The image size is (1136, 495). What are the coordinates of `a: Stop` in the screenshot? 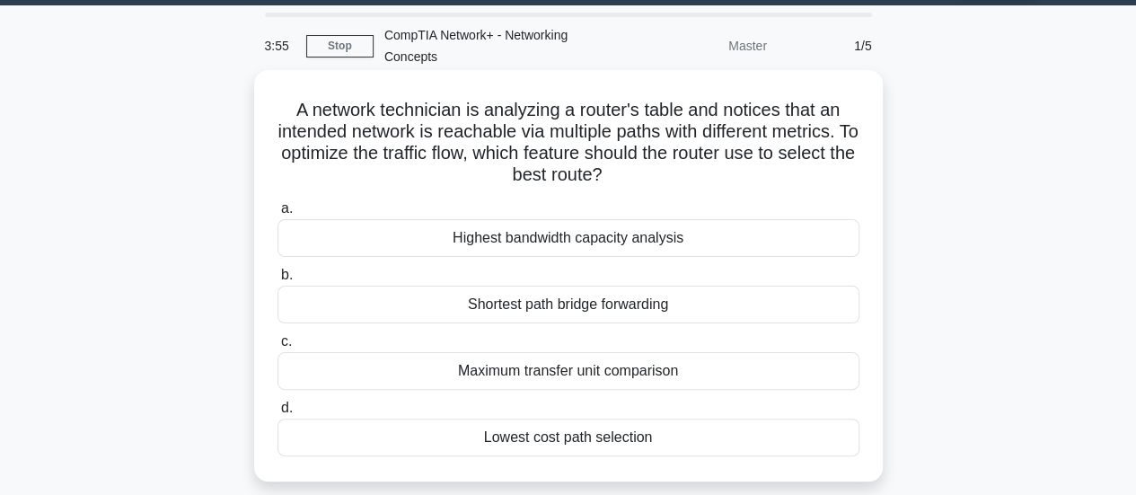 It's located at (339, 46).